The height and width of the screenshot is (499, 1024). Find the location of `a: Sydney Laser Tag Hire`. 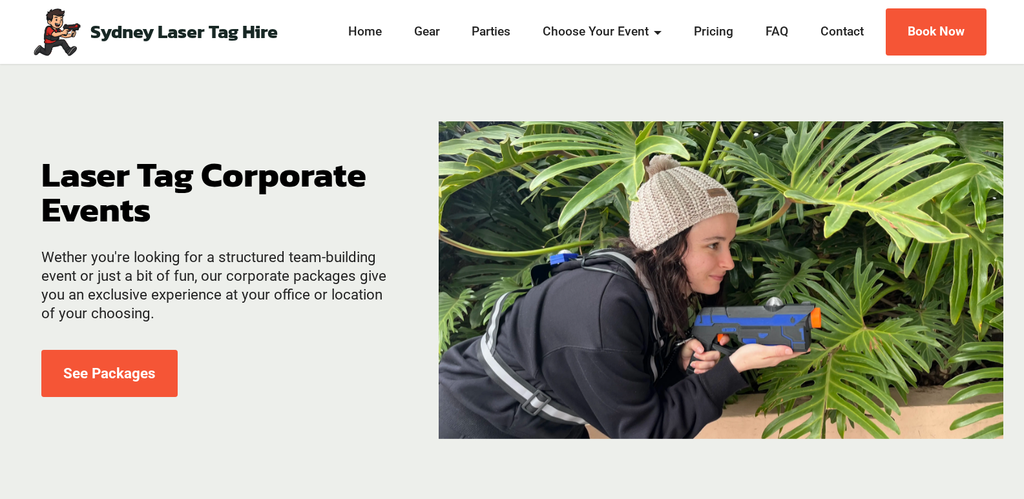

a: Sydney Laser Tag Hire is located at coordinates (184, 32).